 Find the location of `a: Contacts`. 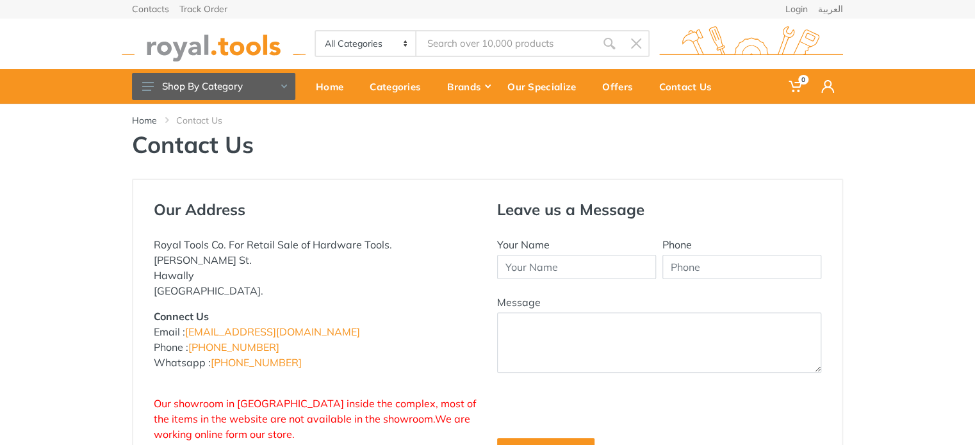

a: Contacts is located at coordinates (151, 9).